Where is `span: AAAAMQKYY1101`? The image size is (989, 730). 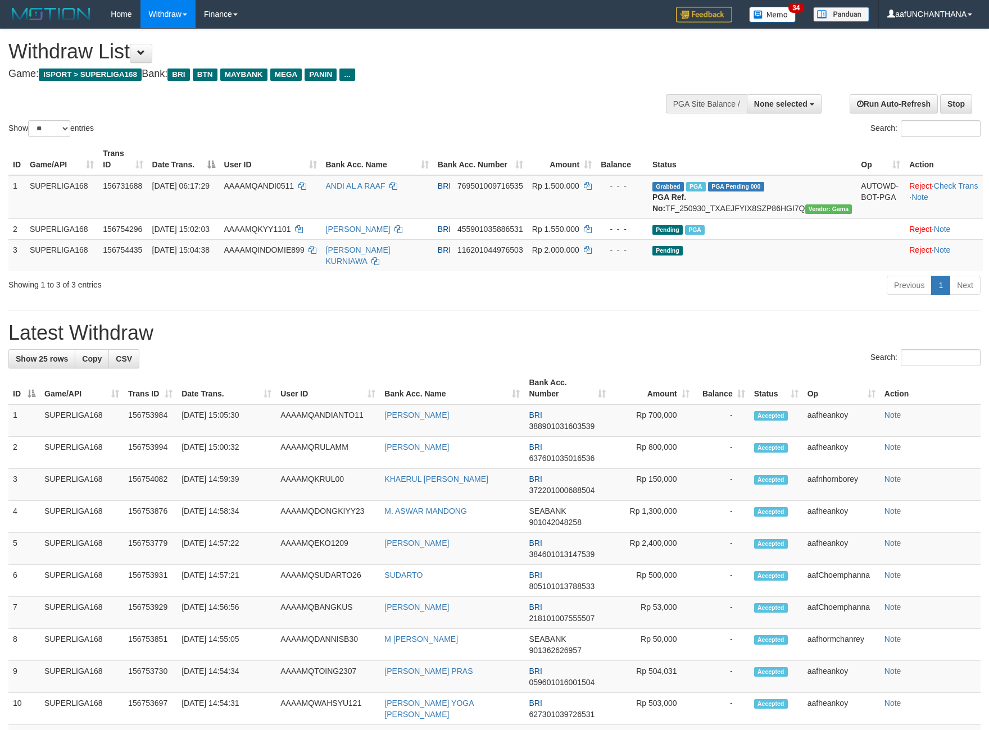 span: AAAAMQKYY1101 is located at coordinates (257, 229).